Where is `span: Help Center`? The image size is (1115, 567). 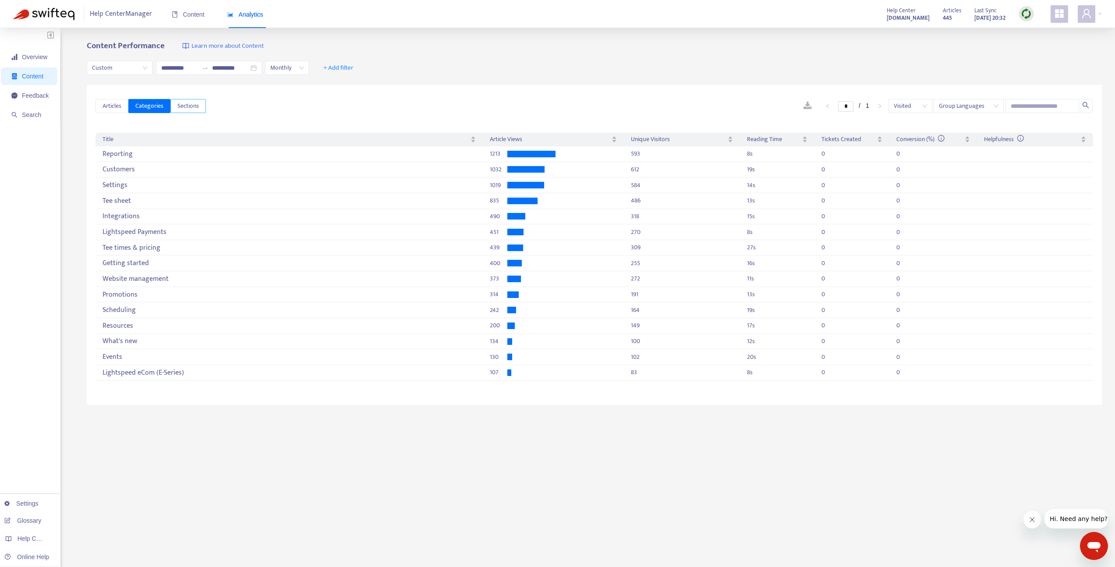 span: Help Center is located at coordinates (901, 11).